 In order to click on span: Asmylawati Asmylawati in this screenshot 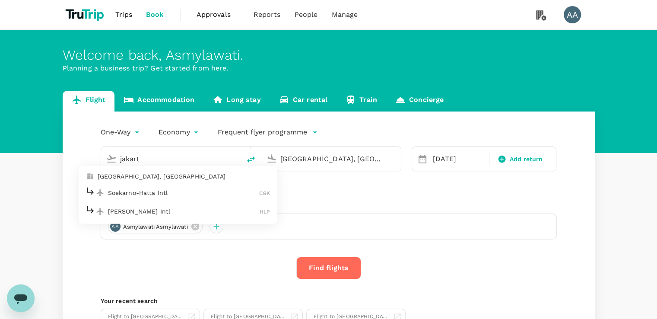, I will do `click(156, 227)`.